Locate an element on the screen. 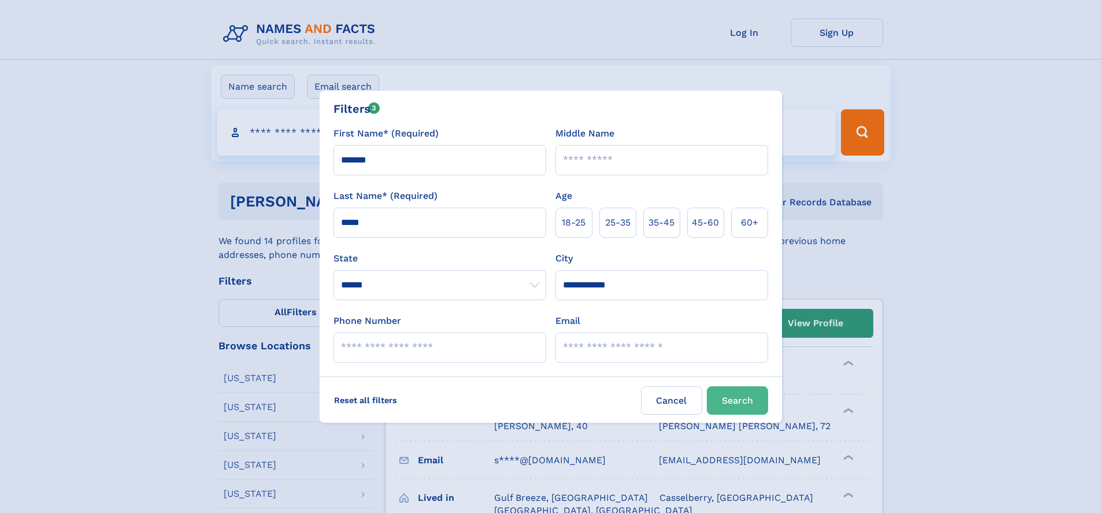  label: City is located at coordinates (564, 258).